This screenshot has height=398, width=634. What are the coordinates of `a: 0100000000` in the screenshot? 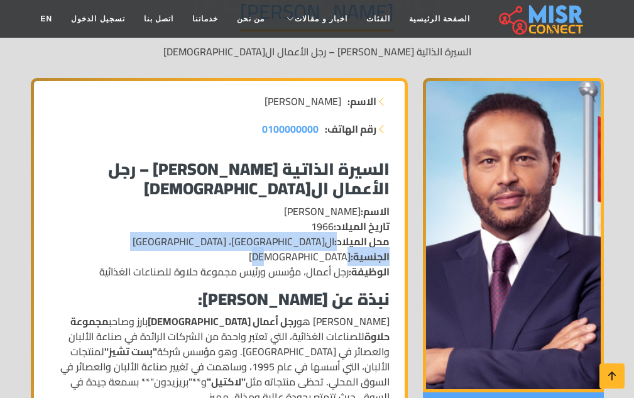 It's located at (290, 129).